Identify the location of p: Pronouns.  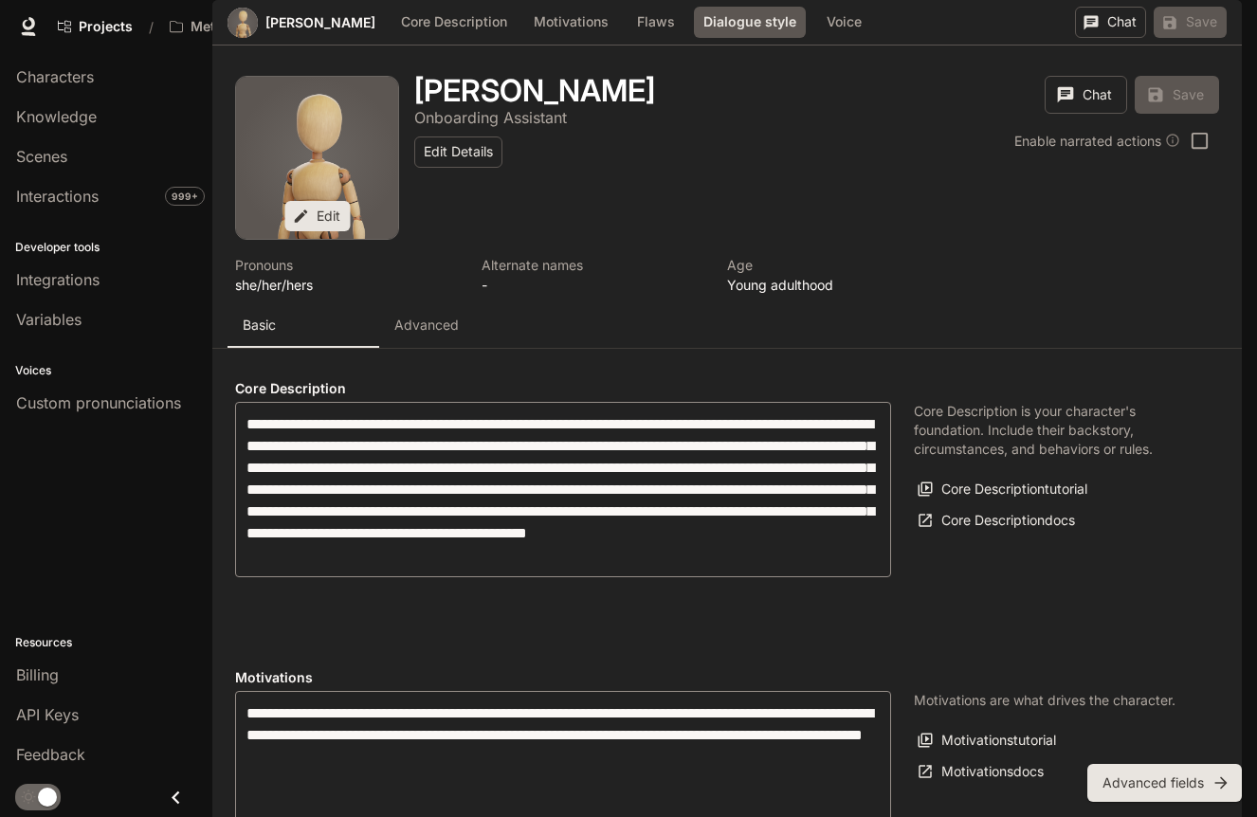
(347, 265).